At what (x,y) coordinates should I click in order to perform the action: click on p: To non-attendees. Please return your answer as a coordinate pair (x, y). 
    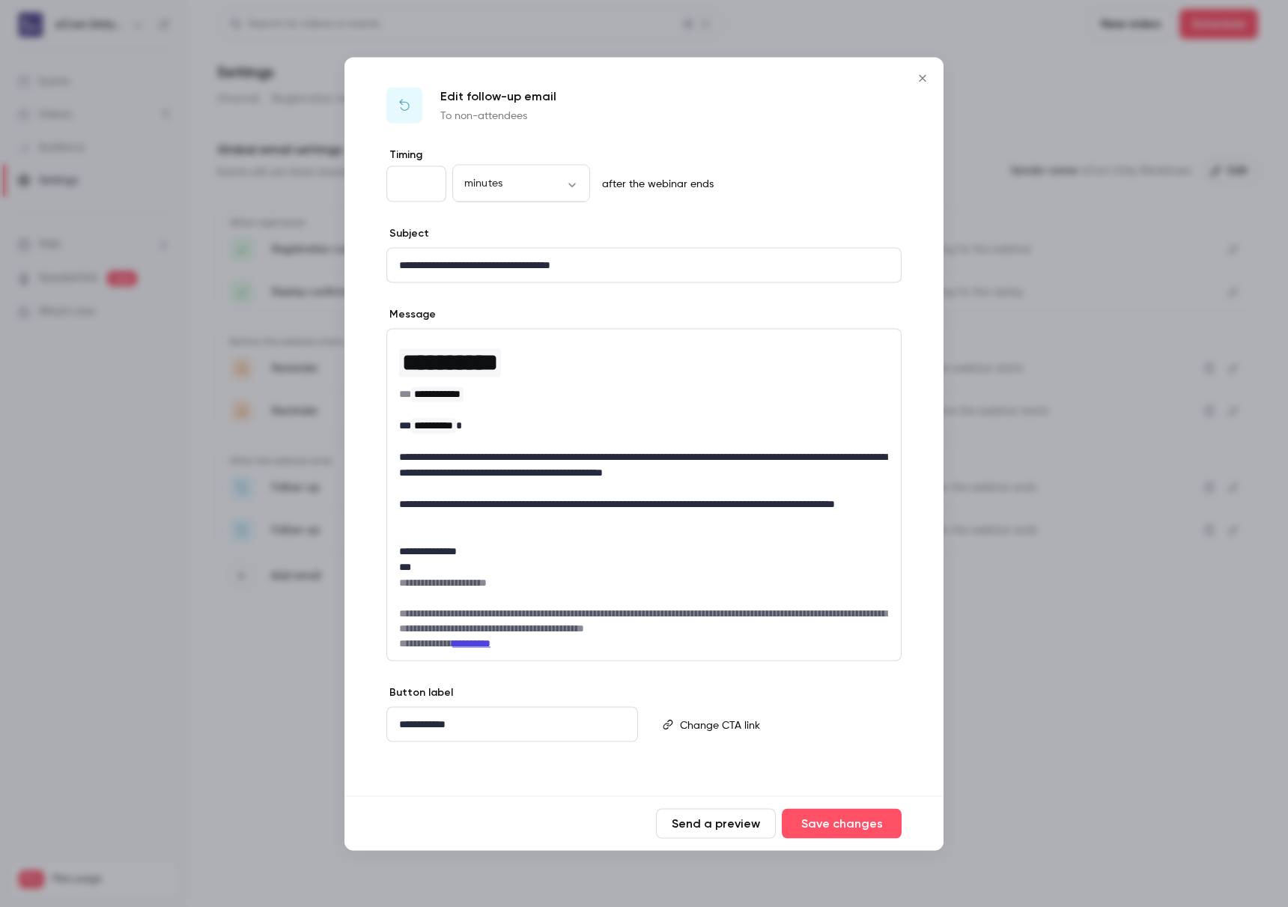
    Looking at the image, I should click on (498, 115).